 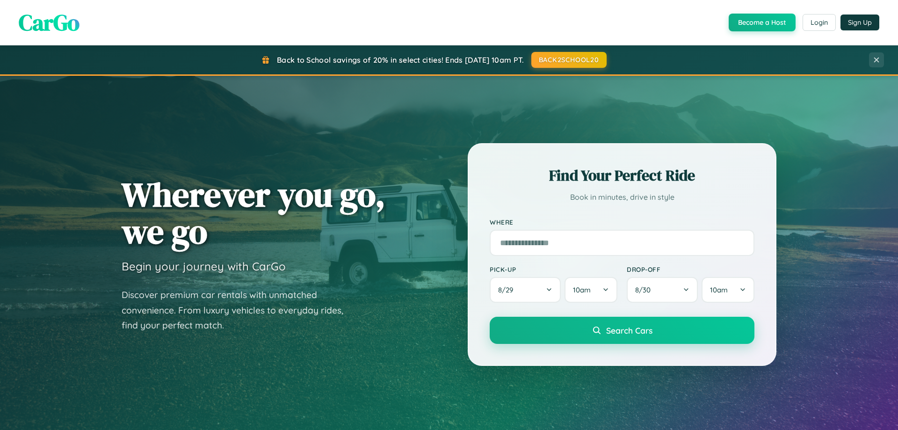 What do you see at coordinates (525, 289) in the screenshot?
I see `button: 8/29` at bounding box center [525, 289].